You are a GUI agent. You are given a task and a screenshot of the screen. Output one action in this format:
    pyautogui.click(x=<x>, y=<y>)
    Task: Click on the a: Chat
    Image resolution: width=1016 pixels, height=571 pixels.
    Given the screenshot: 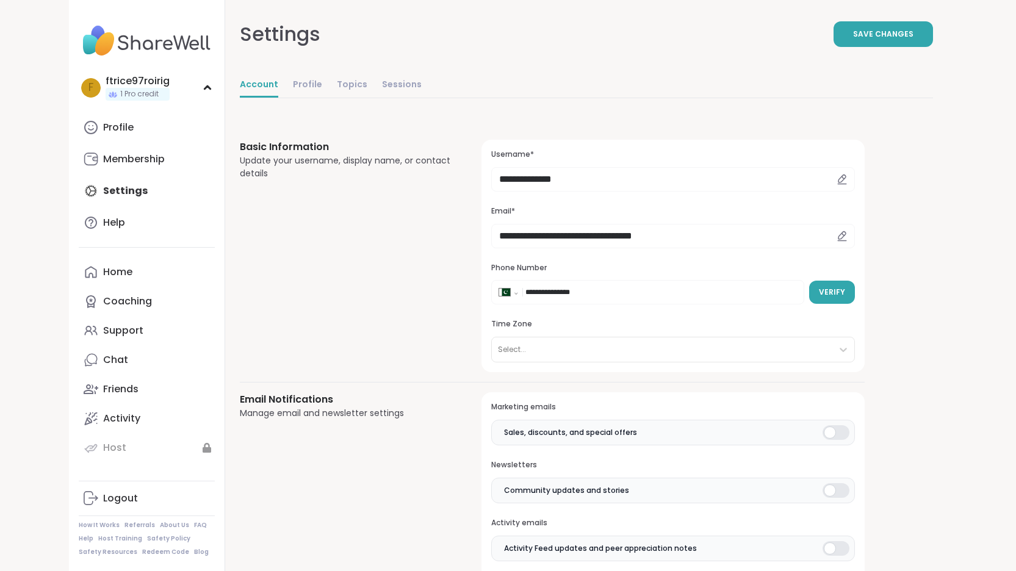 What is the action you would take?
    pyautogui.click(x=146, y=360)
    